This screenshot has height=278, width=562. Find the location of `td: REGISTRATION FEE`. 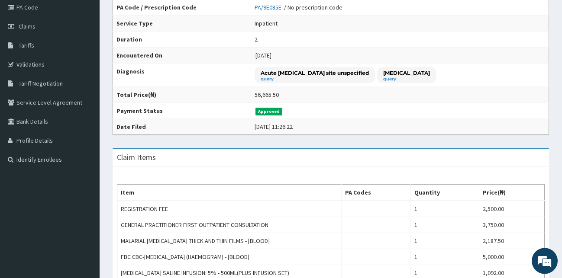

td: REGISTRATION FEE is located at coordinates (230, 209).